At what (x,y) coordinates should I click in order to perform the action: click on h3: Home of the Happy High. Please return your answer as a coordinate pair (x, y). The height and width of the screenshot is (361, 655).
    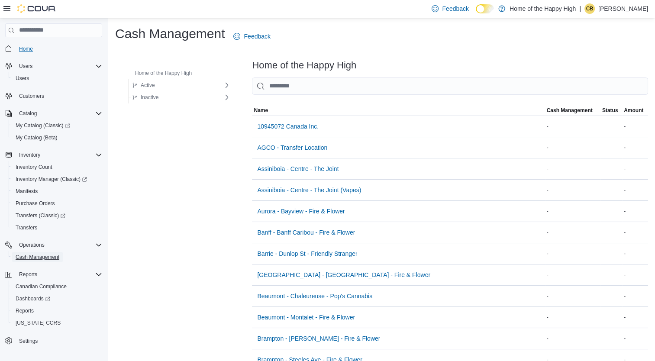
    Looking at the image, I should click on (304, 65).